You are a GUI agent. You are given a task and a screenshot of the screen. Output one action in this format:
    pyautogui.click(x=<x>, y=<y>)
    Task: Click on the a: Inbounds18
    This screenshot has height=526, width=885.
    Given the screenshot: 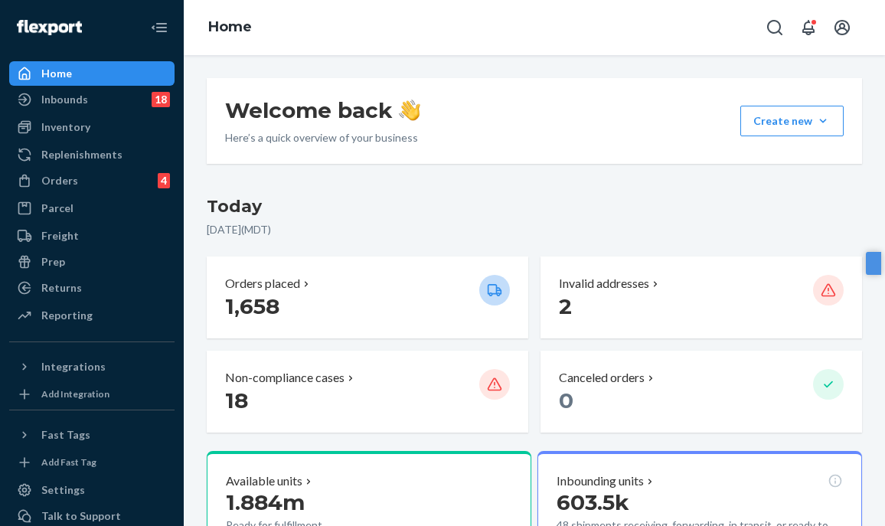 What is the action you would take?
    pyautogui.click(x=92, y=100)
    